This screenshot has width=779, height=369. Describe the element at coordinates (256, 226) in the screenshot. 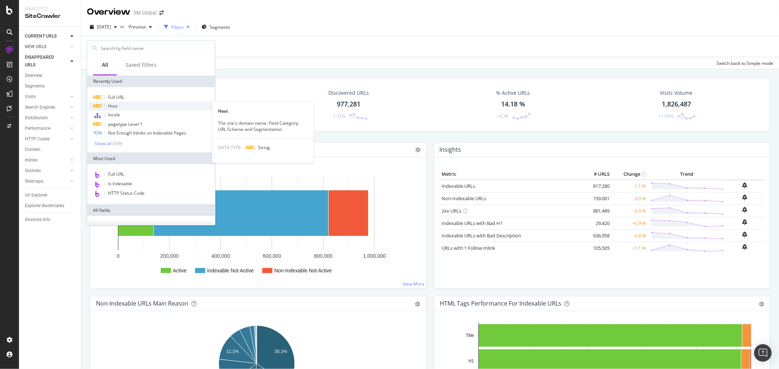

I see `svg: A chart.` at that location.